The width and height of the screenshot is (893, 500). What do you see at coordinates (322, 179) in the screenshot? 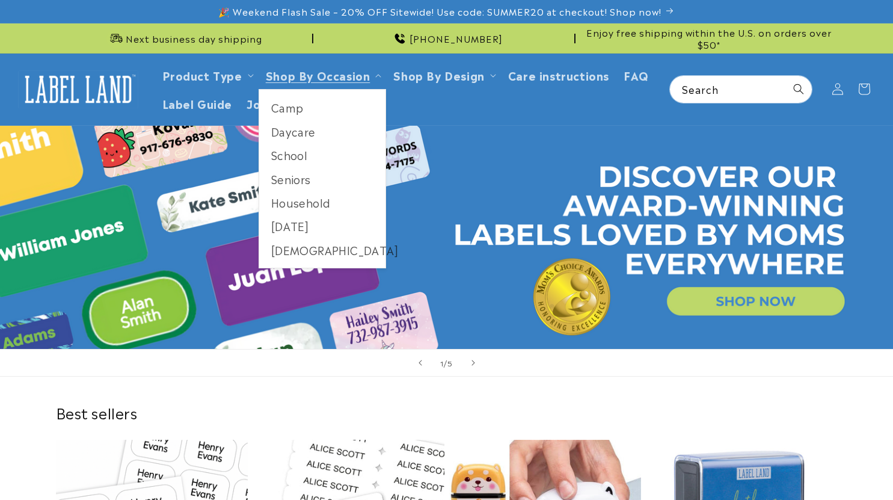
I see `a: Seniors` at bounding box center [322, 179].